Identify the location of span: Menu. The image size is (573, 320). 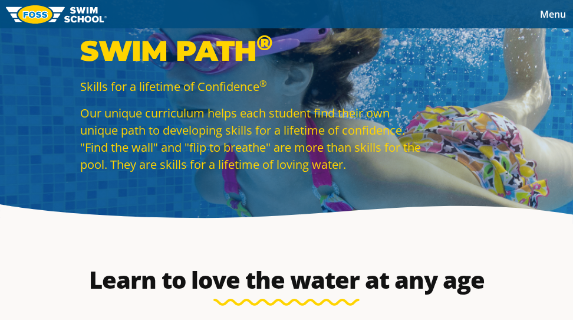
(553, 14).